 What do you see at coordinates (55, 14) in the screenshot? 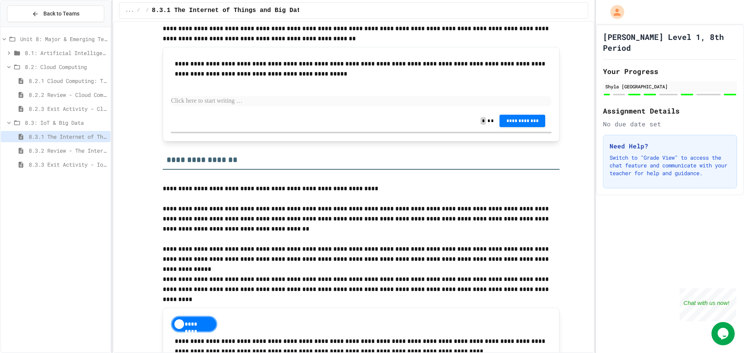
I see `button: Back to Teams` at bounding box center [55, 14].